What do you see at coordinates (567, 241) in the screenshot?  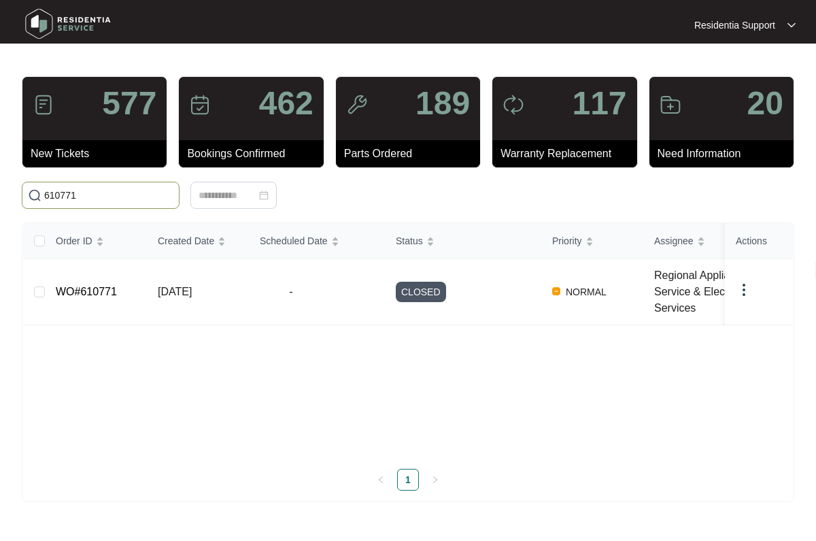 I see `span: Priority` at bounding box center [567, 241].